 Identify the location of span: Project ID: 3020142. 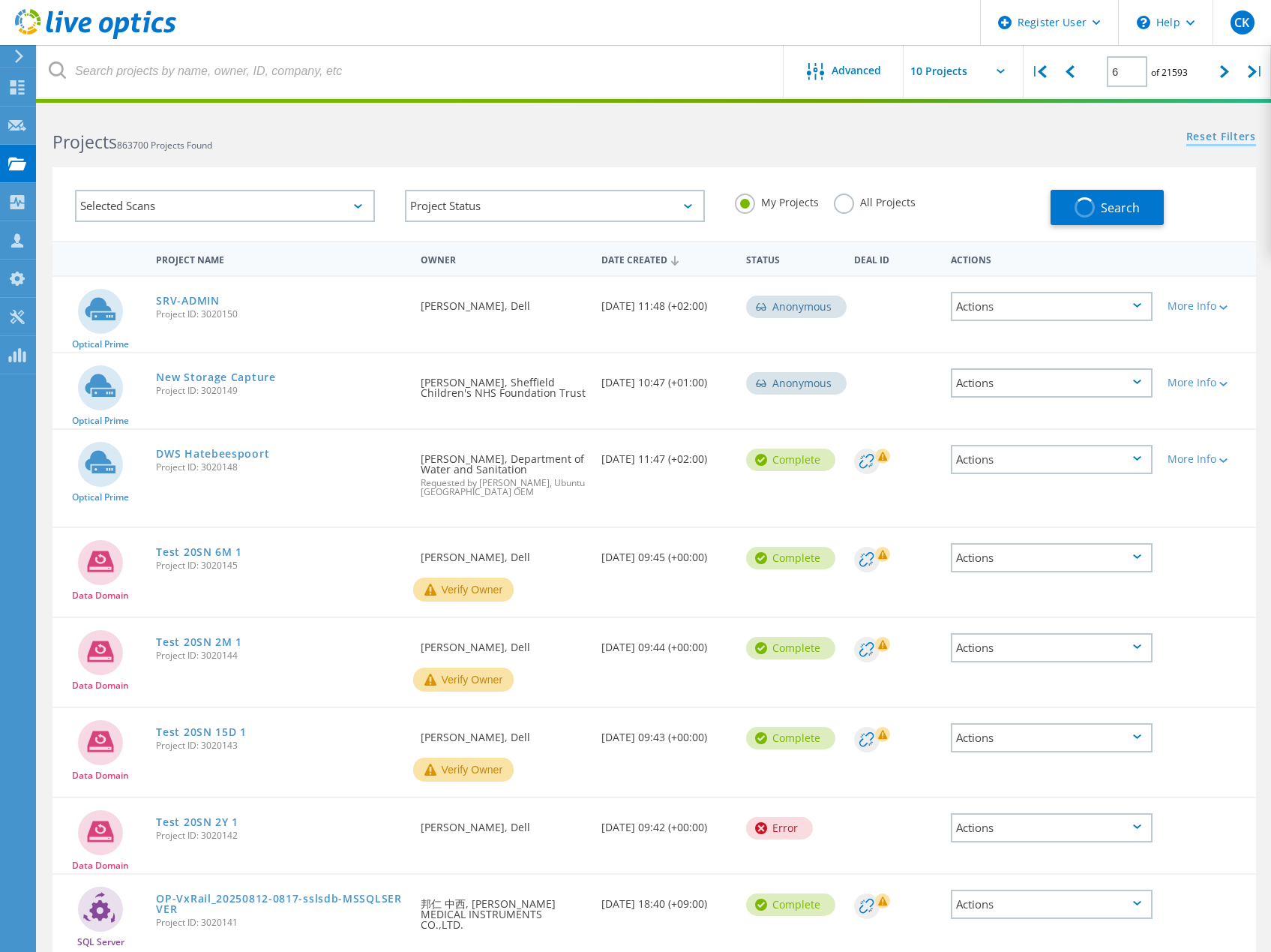
(280, 836).